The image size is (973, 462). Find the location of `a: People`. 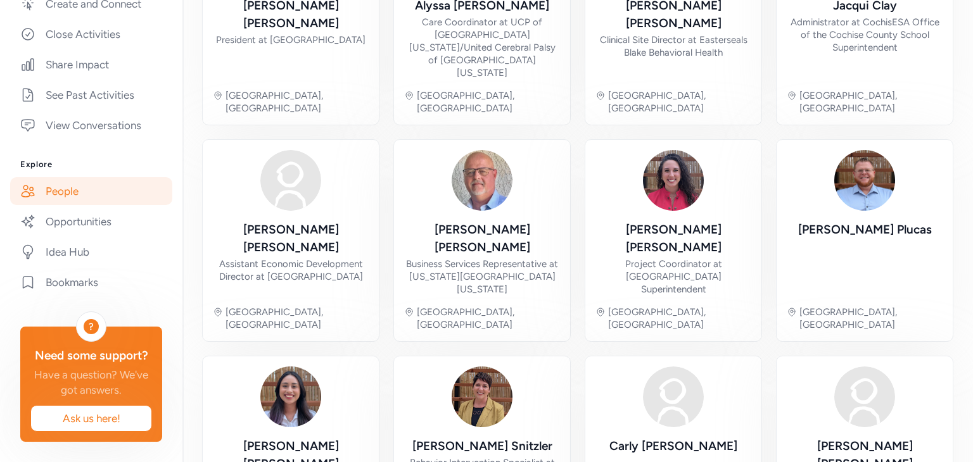

a: People is located at coordinates (91, 191).